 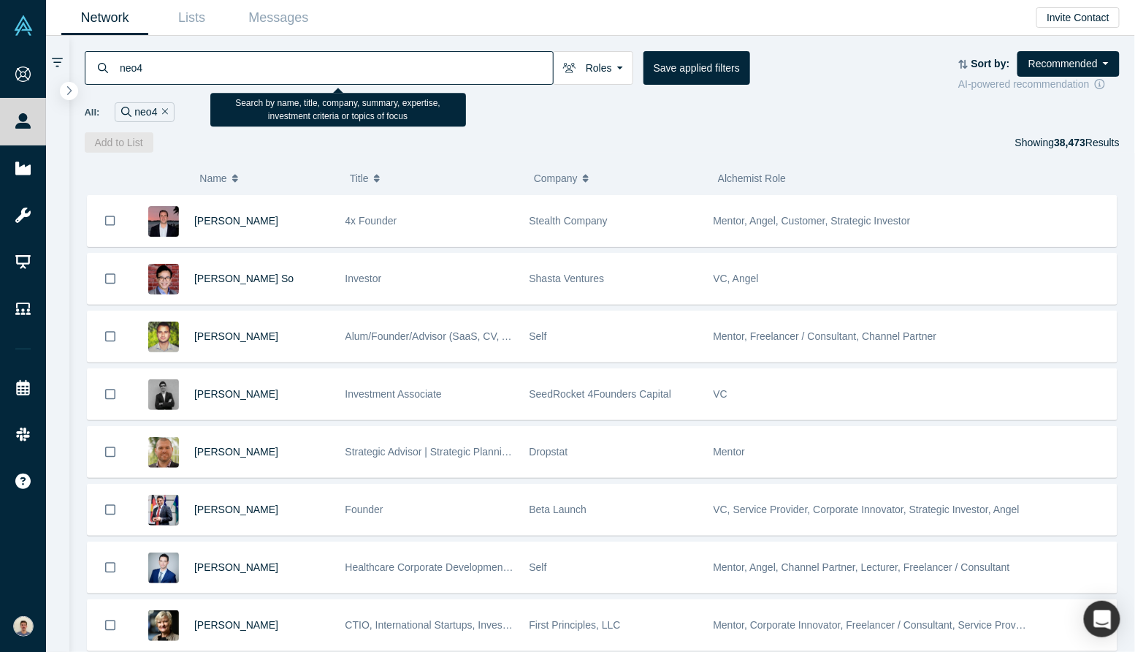 What do you see at coordinates (506, 451) in the screenshot?
I see `span: Strategic Advisor | Strategic Planning, Operations & Customer Success` at bounding box center [506, 451].